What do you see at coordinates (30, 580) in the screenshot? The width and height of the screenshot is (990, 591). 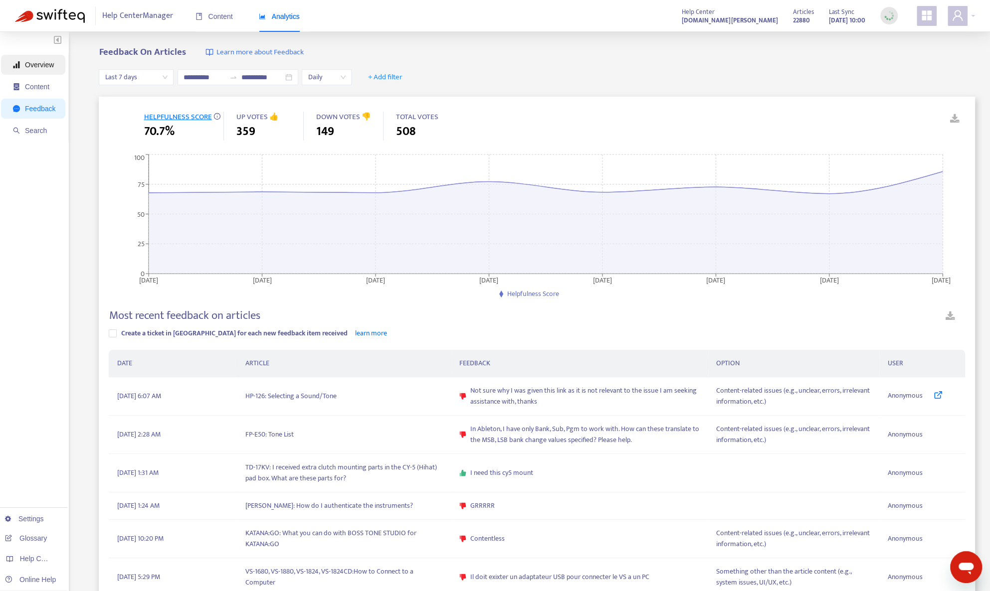 I see `a: Online Help` at bounding box center [30, 580].